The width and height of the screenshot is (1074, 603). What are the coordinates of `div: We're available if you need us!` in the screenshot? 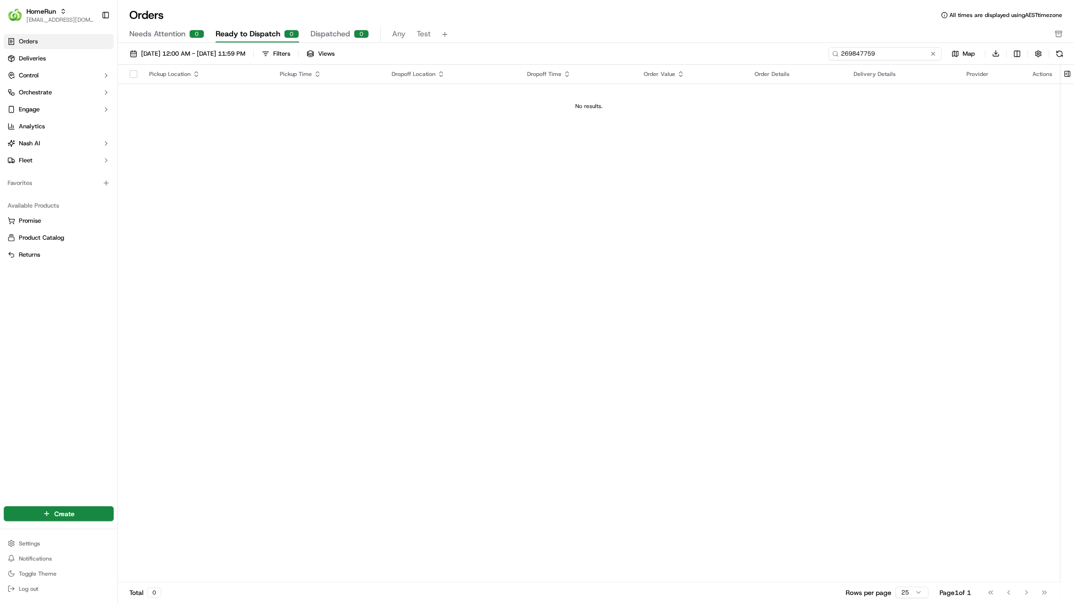 It's located at (86, 103).